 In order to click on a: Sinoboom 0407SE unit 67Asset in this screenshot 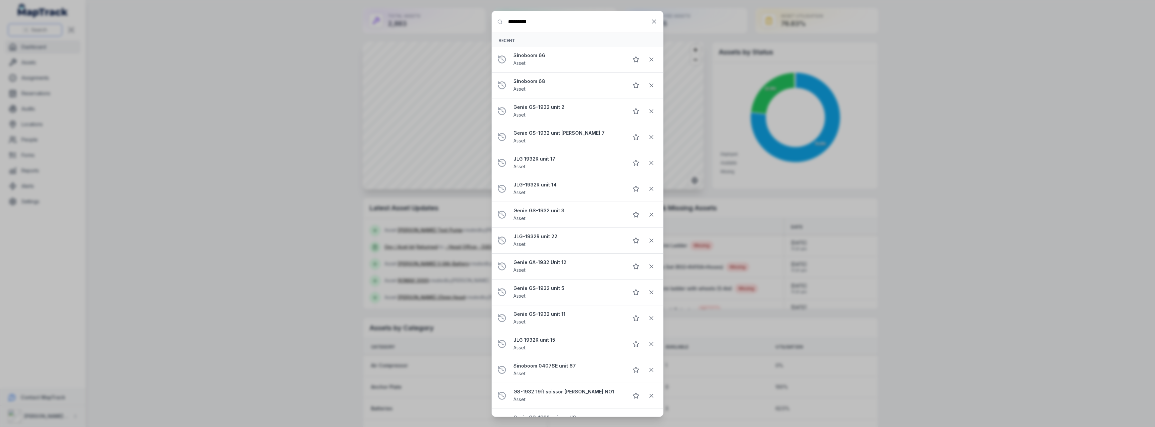, I will do `click(568, 370)`.